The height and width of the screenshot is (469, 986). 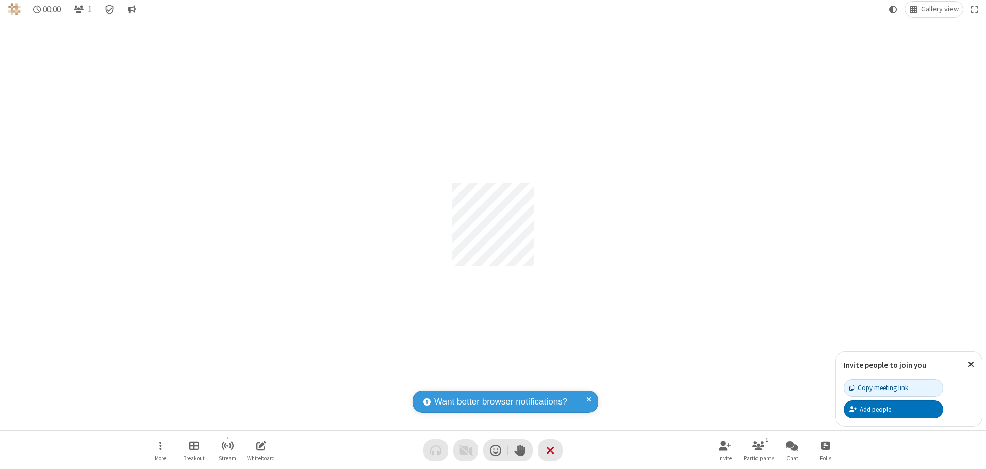 What do you see at coordinates (792, 450) in the screenshot?
I see `button: Open chat` at bounding box center [792, 450].